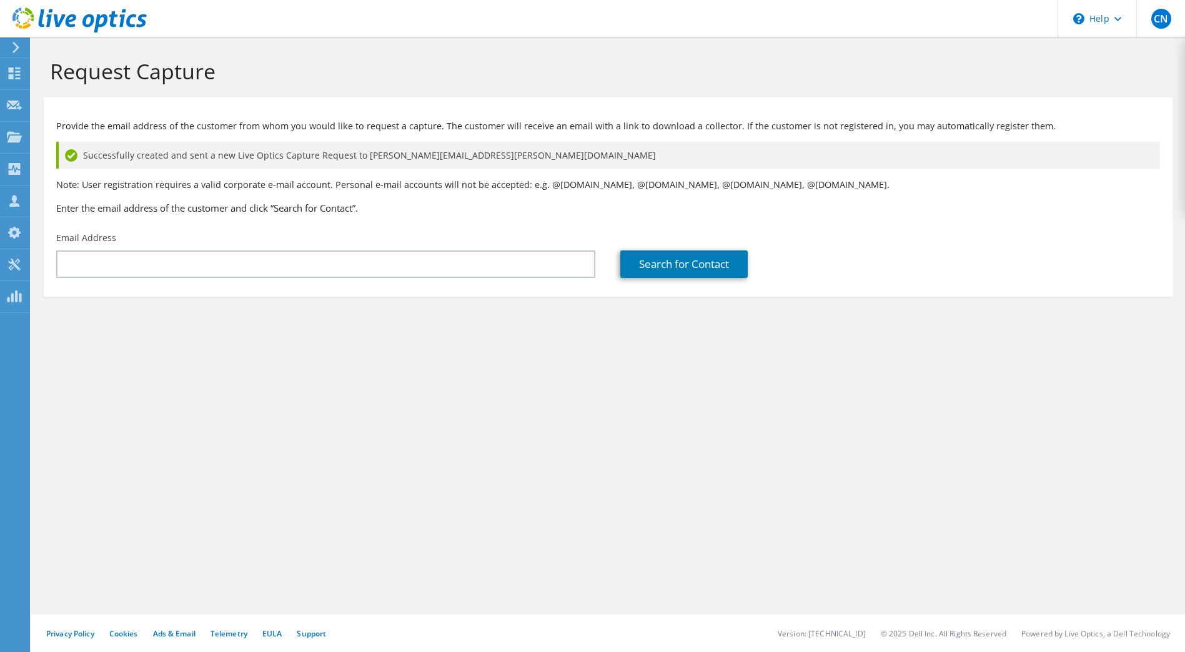 This screenshot has width=1185, height=652. What do you see at coordinates (1095, 633) in the screenshot?
I see `li: Powered by Live Optics, a Dell Technology` at bounding box center [1095, 633].